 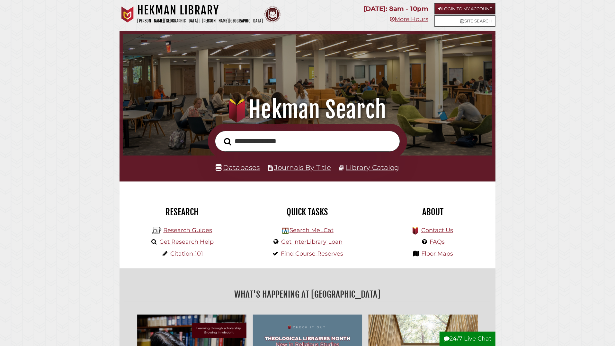 I want to click on a: FAQs, so click(x=437, y=242).